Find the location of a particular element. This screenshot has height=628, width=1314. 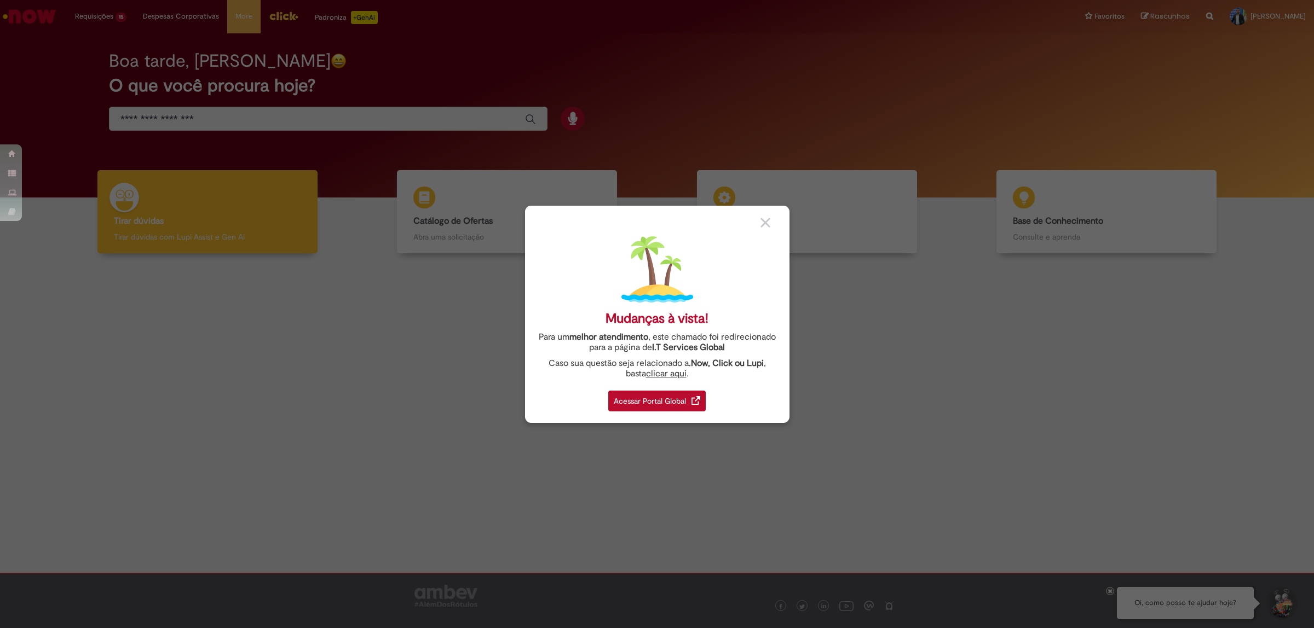

div: Acessar Portal Global is located at coordinates (657, 401).